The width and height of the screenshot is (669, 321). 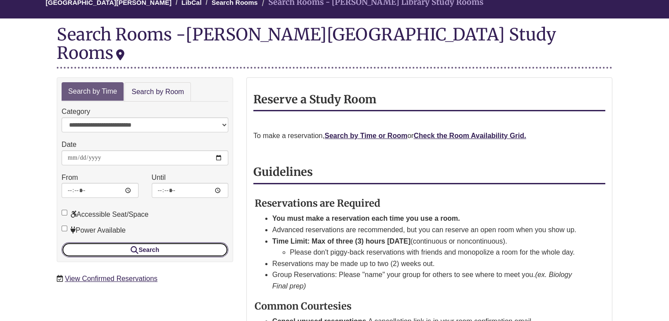 What do you see at coordinates (69, 145) in the screenshot?
I see `label: Date` at bounding box center [69, 145].